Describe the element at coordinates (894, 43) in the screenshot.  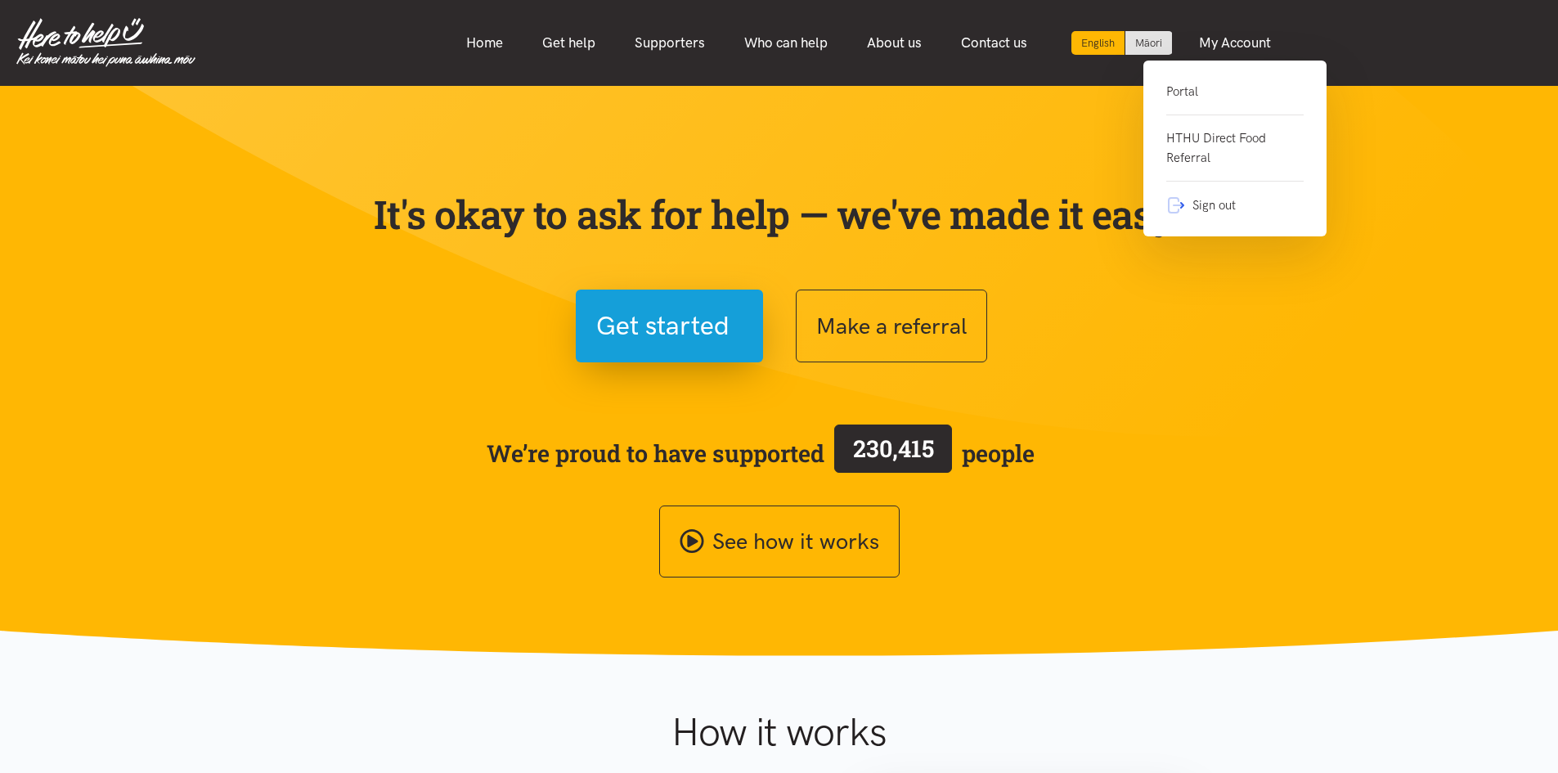
I see `a: About us` at that location.